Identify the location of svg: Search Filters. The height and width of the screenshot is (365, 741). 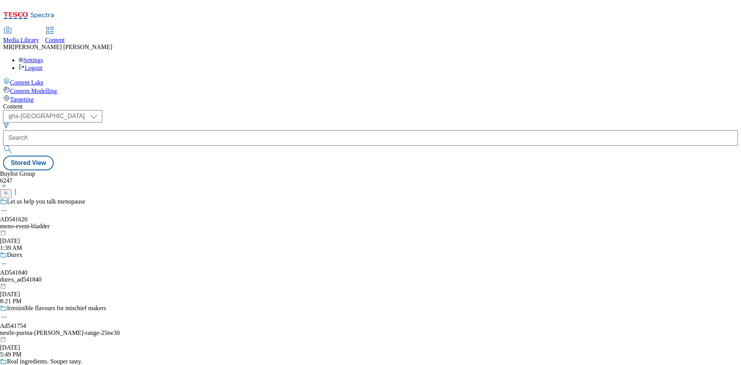
(6, 125).